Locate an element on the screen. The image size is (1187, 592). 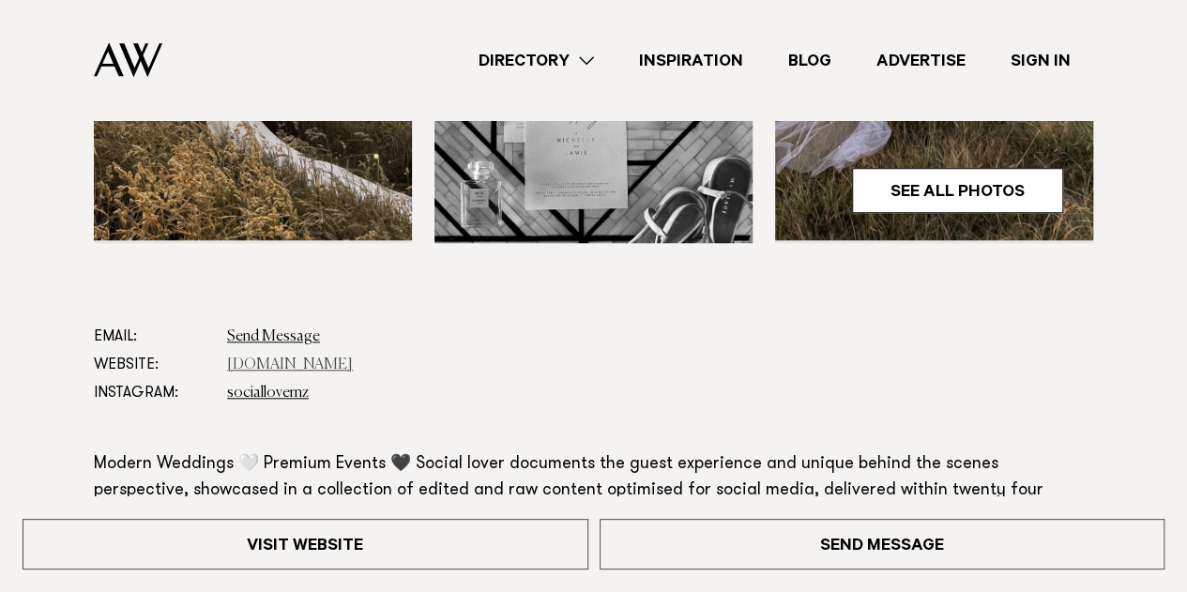
img: Auckland Weddings Logo is located at coordinates (128, 59).